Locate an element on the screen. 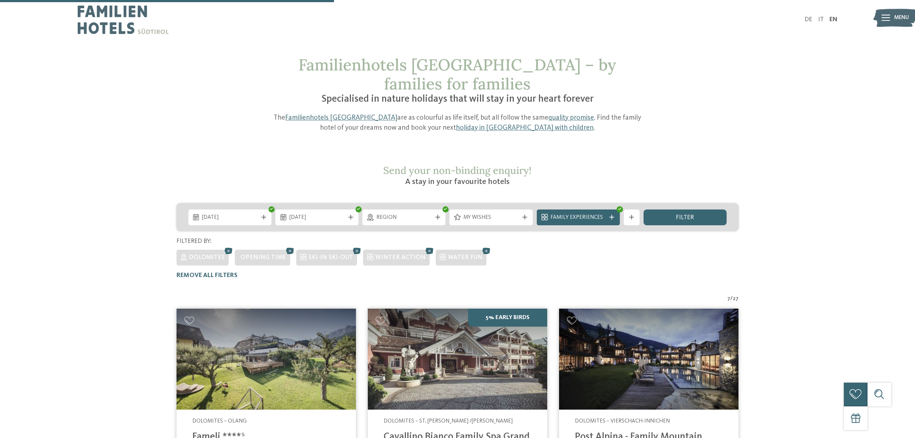 This screenshot has height=438, width=915. span: Family Experiences is located at coordinates (578, 218).